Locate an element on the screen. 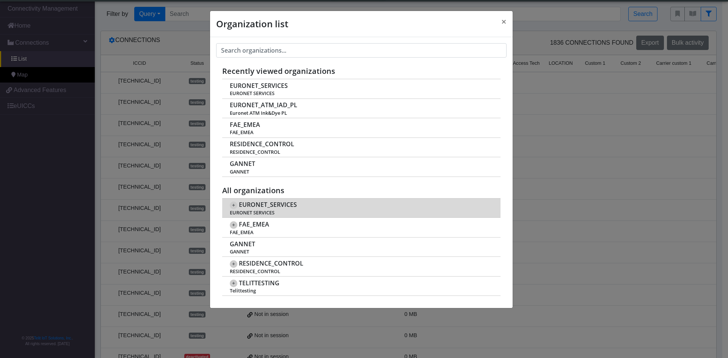 Image resolution: width=728 pixels, height=358 pixels. span: Euronet ATM Ink&Dye PL is located at coordinates (361, 113).